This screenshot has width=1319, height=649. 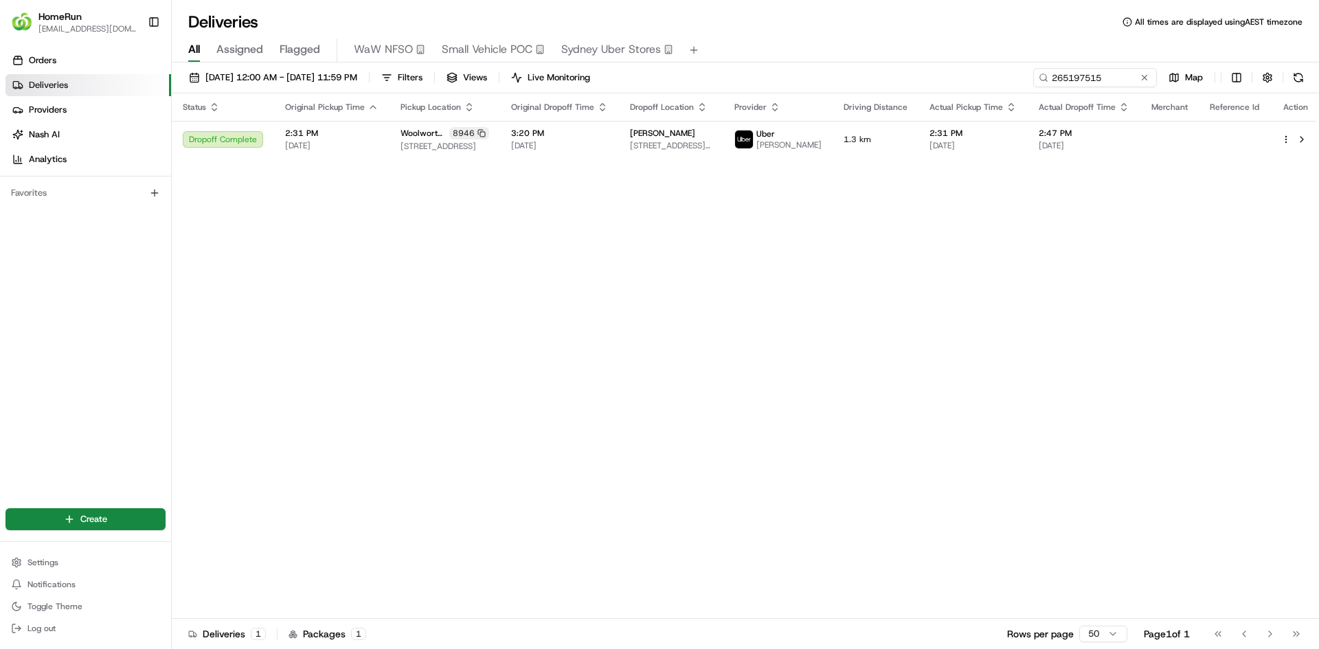 What do you see at coordinates (966, 107) in the screenshot?
I see `span: Actual Pickup Time` at bounding box center [966, 107].